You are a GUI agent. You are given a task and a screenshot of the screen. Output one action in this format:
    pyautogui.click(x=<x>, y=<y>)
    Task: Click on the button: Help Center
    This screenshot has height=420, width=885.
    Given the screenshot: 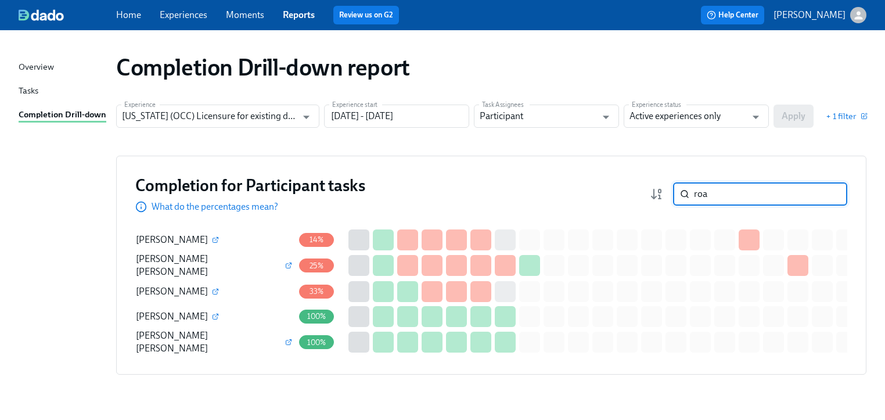 What is the action you would take?
    pyautogui.click(x=732, y=15)
    